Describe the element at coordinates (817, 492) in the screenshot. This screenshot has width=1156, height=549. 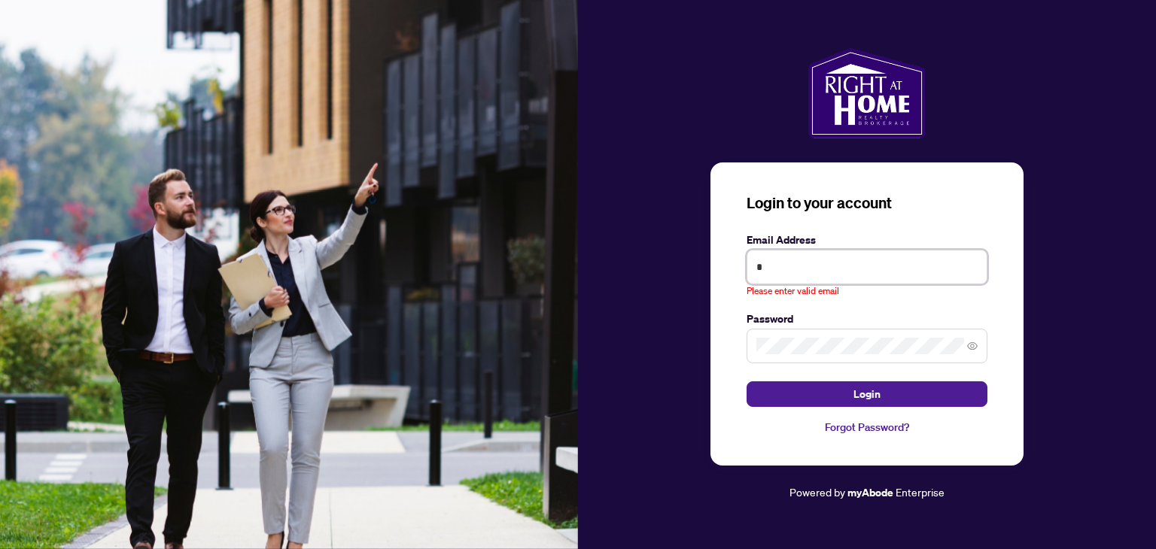
I see `span: Powered by` at that location.